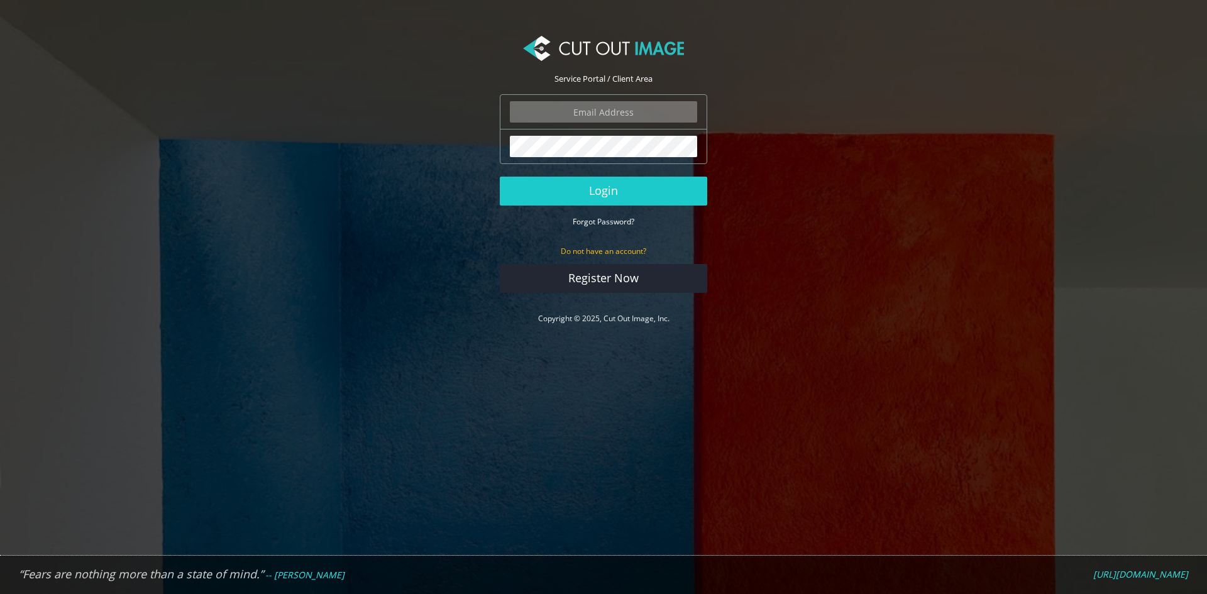 The height and width of the screenshot is (594, 1207). Describe the element at coordinates (603, 278) in the screenshot. I see `a: Register Now` at that location.